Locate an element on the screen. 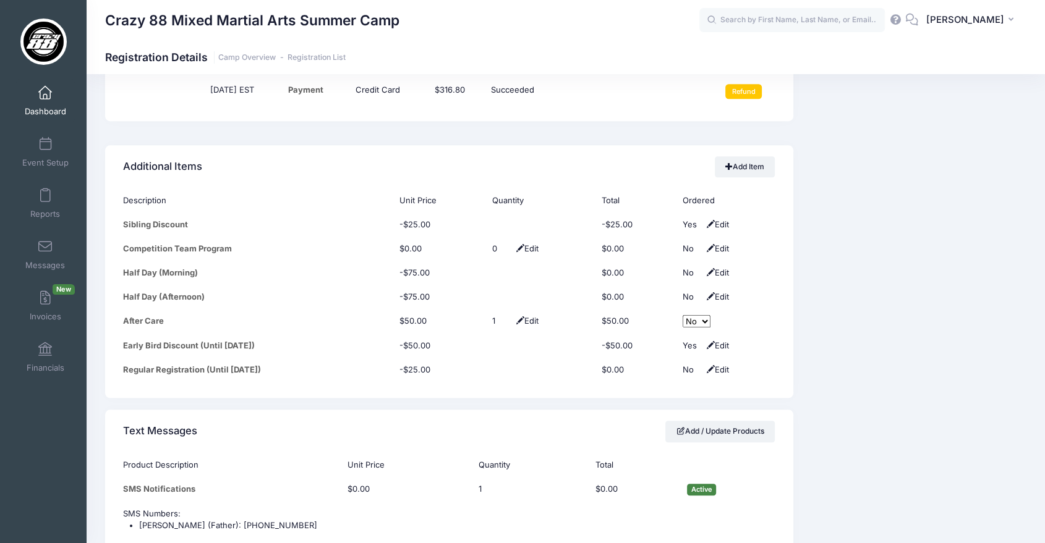 The image size is (1045, 543). td: Competition Team Program is located at coordinates (258, 248).